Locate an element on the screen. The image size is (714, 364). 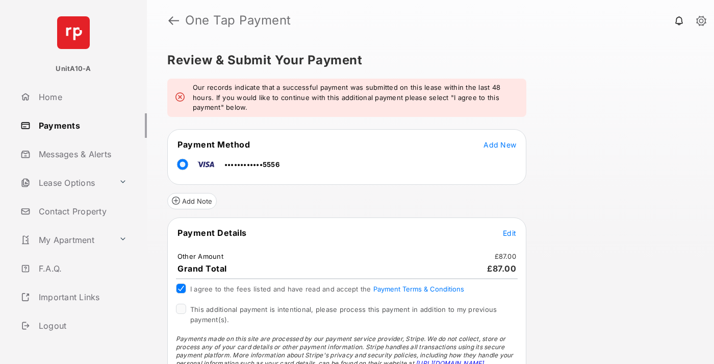
span: Payment Method is located at coordinates (214, 144).